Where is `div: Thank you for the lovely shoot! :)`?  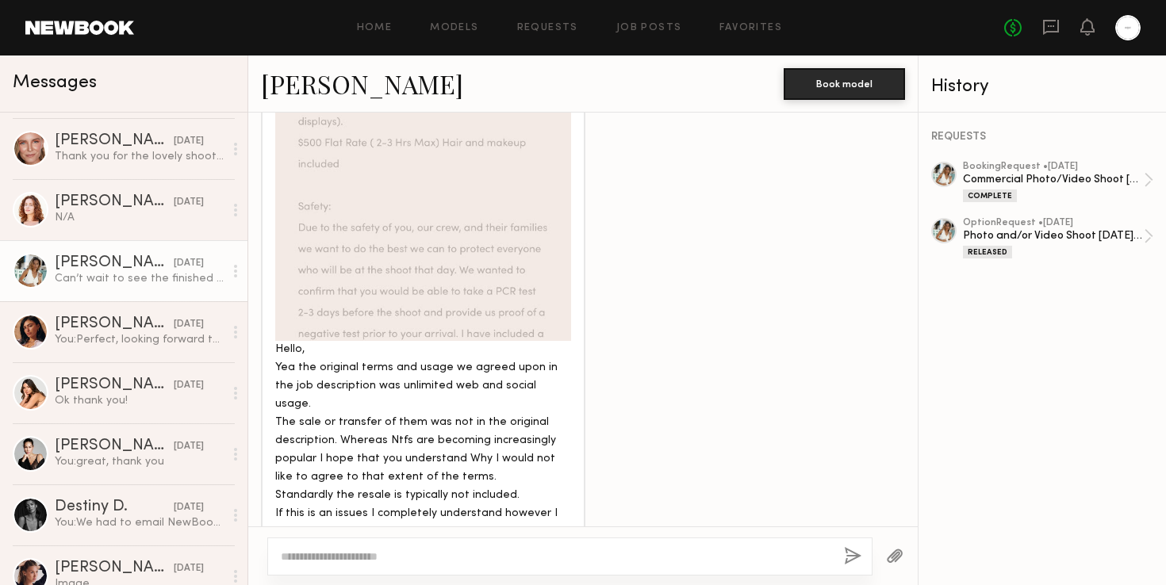 div: Thank you for the lovely shoot! :) is located at coordinates (139, 156).